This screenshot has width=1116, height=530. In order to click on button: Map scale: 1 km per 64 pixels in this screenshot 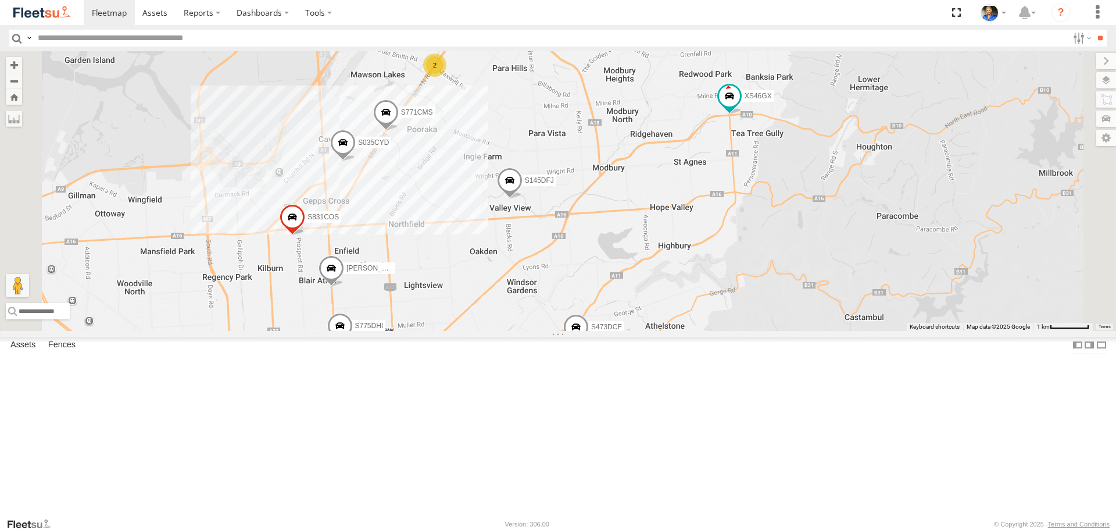, I will do `click(1064, 327)`.